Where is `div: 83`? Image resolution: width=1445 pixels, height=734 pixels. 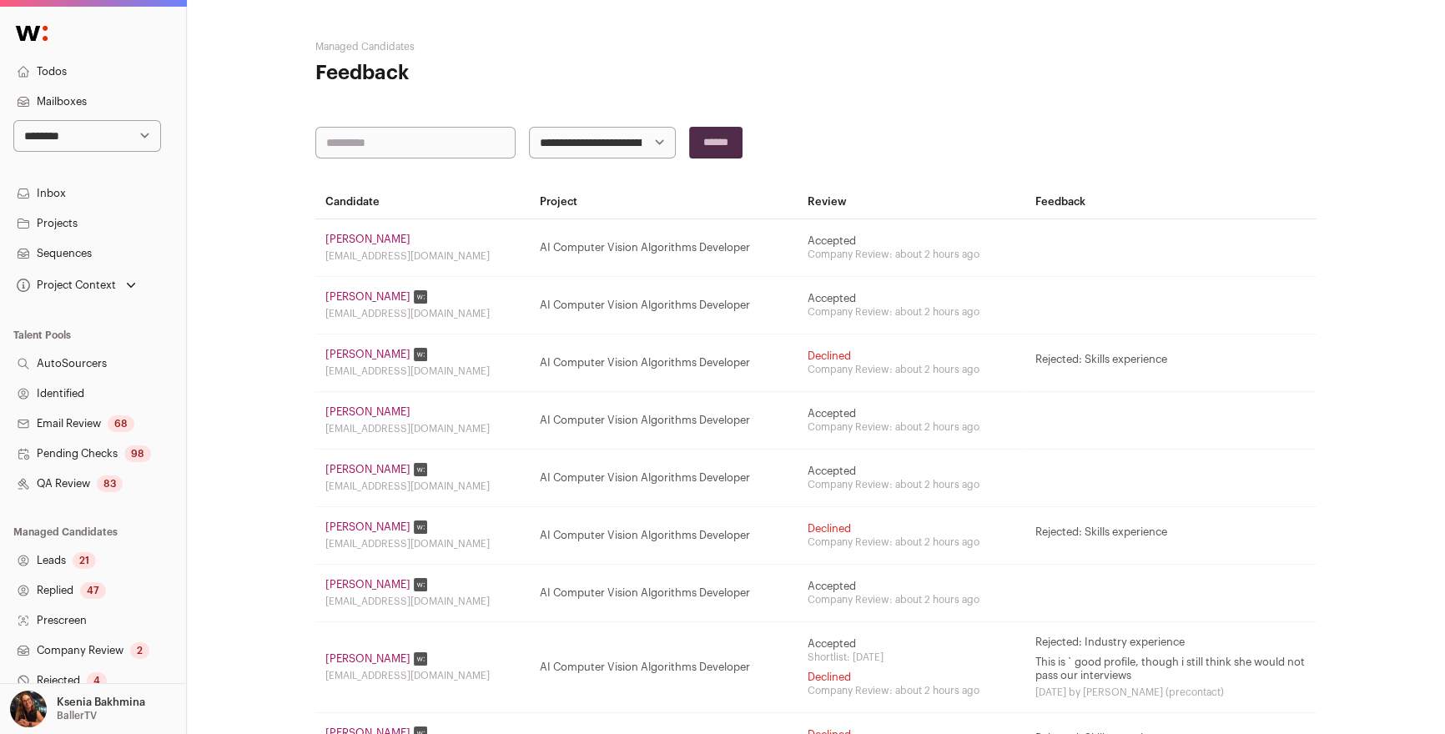 div: 83 is located at coordinates (109, 484).